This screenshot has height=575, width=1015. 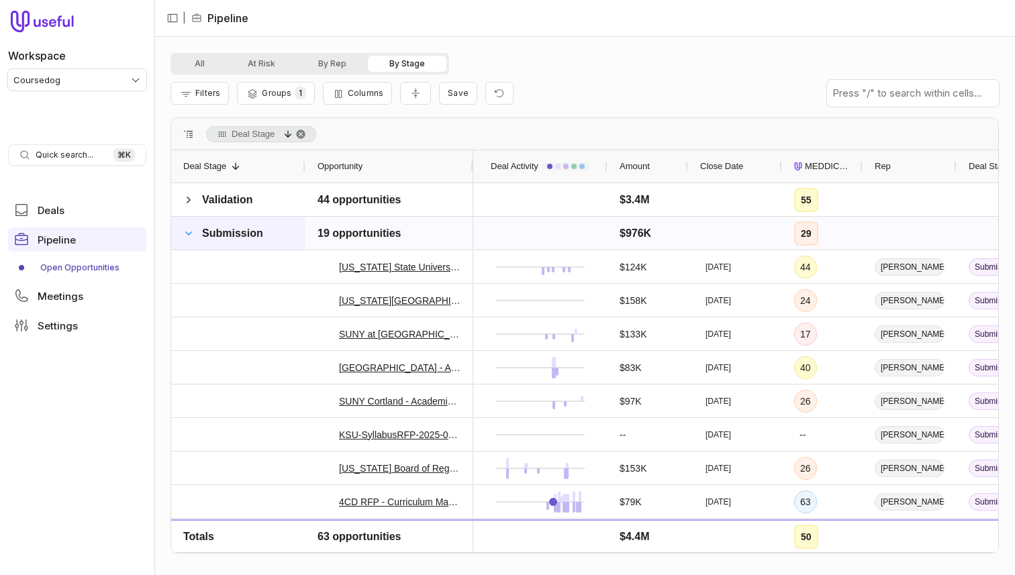 I want to click on div: MEDDICC Score, so click(x=822, y=166).